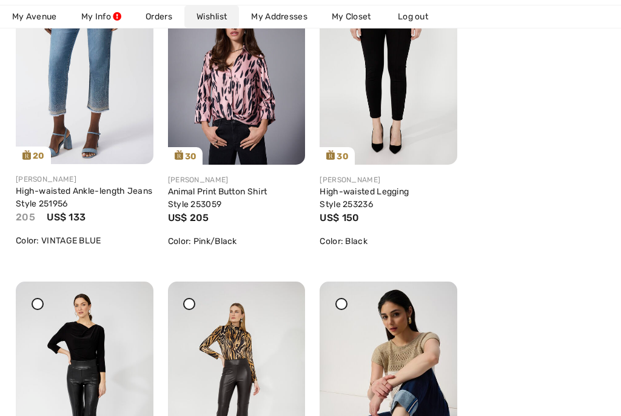  I want to click on a: My Addresses, so click(279, 16).